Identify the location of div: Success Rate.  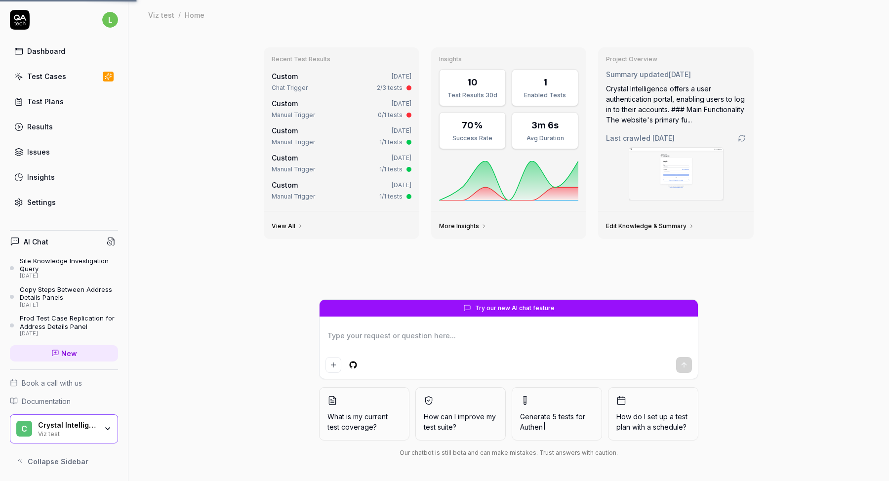
(472, 138).